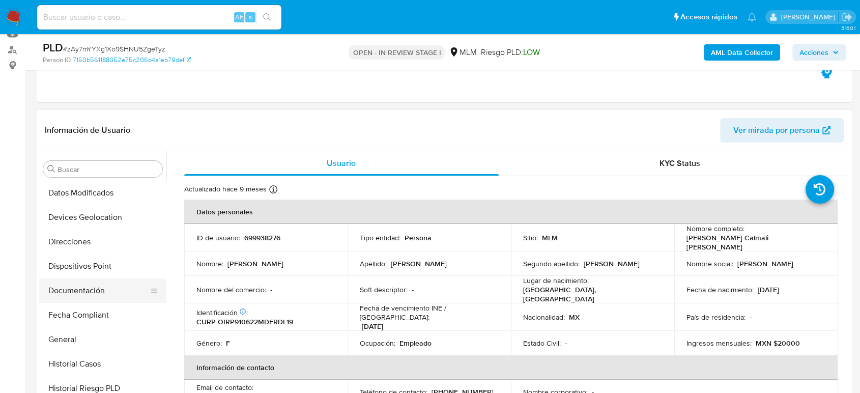  I want to click on span: Accesos rápidos, so click(709, 17).